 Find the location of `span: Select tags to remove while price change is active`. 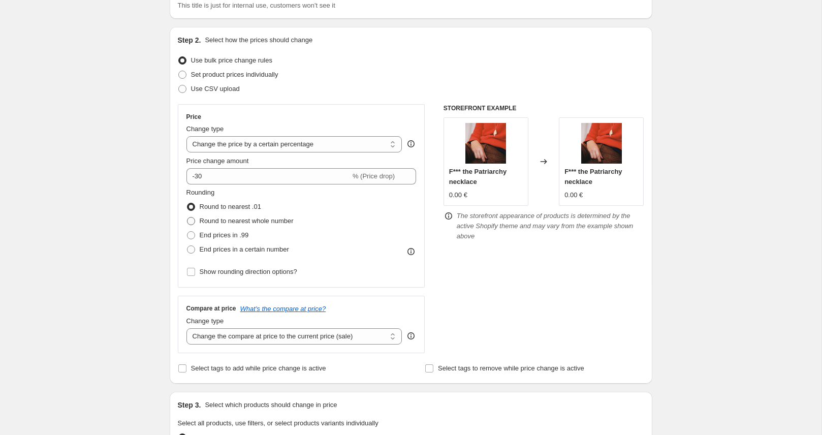

span: Select tags to remove while price change is active is located at coordinates (511, 368).